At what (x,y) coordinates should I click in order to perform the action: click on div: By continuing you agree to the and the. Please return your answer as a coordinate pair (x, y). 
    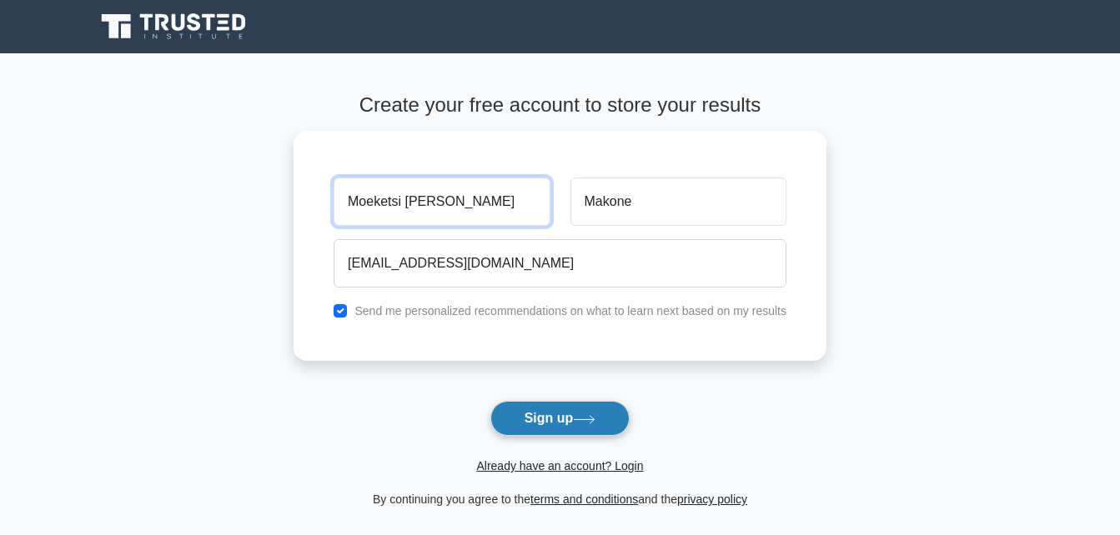
    Looking at the image, I should click on (559, 499).